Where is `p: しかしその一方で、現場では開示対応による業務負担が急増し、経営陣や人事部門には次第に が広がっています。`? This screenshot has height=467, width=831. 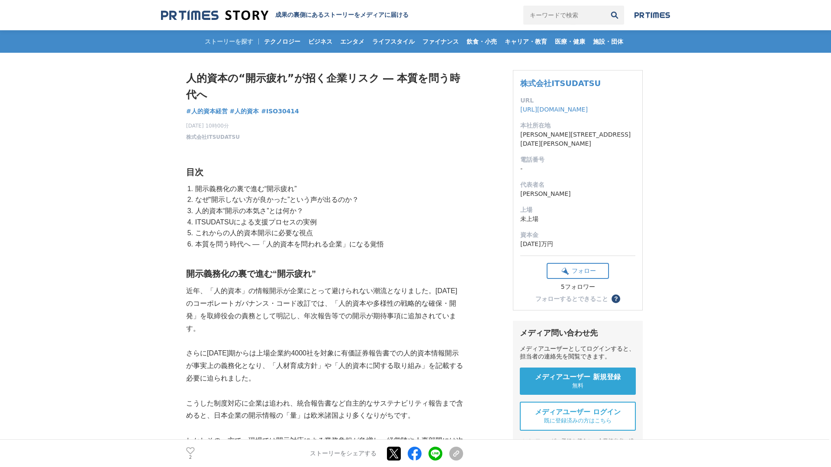 p: しかしその一方で、現場では開示対応による業務負担が急増し、経営陣や人事部門には次第に が広がっています。 is located at coordinates (324, 447).